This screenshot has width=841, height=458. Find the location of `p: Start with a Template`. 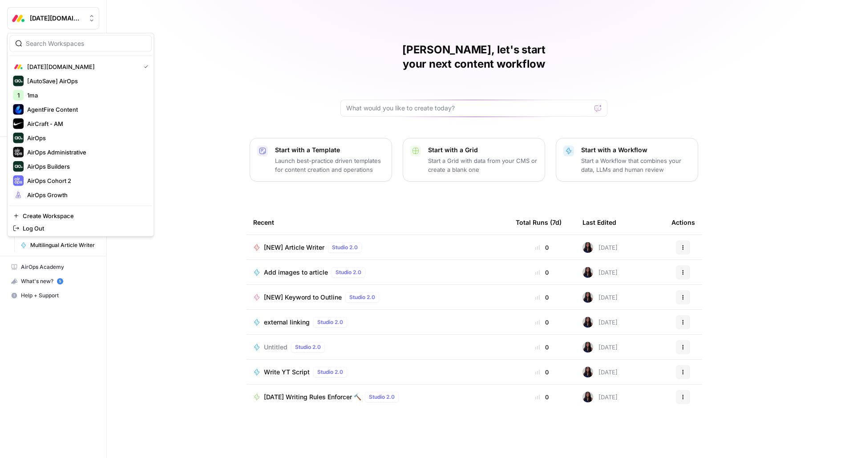

p: Start with a Template is located at coordinates (330, 150).